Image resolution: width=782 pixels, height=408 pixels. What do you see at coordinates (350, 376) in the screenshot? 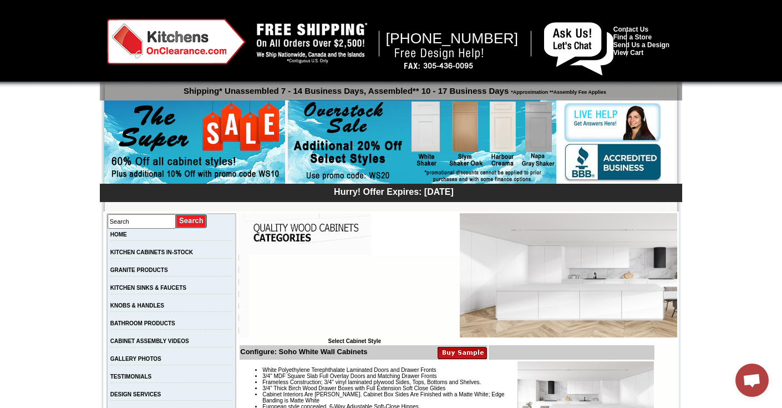
I see `span: 3/4" MDF Square Slab Full Overlay Doors and Matching Drawer Fronts` at bounding box center [350, 376].